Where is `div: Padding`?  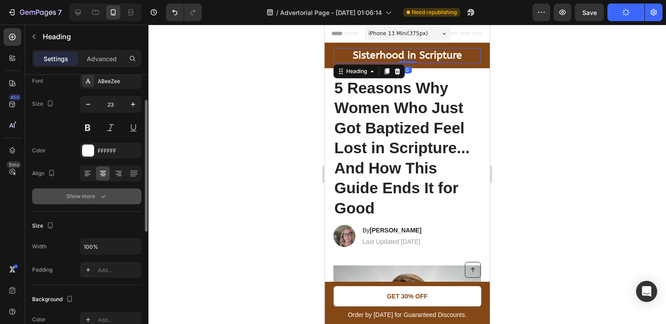
div: Padding is located at coordinates (42, 270).